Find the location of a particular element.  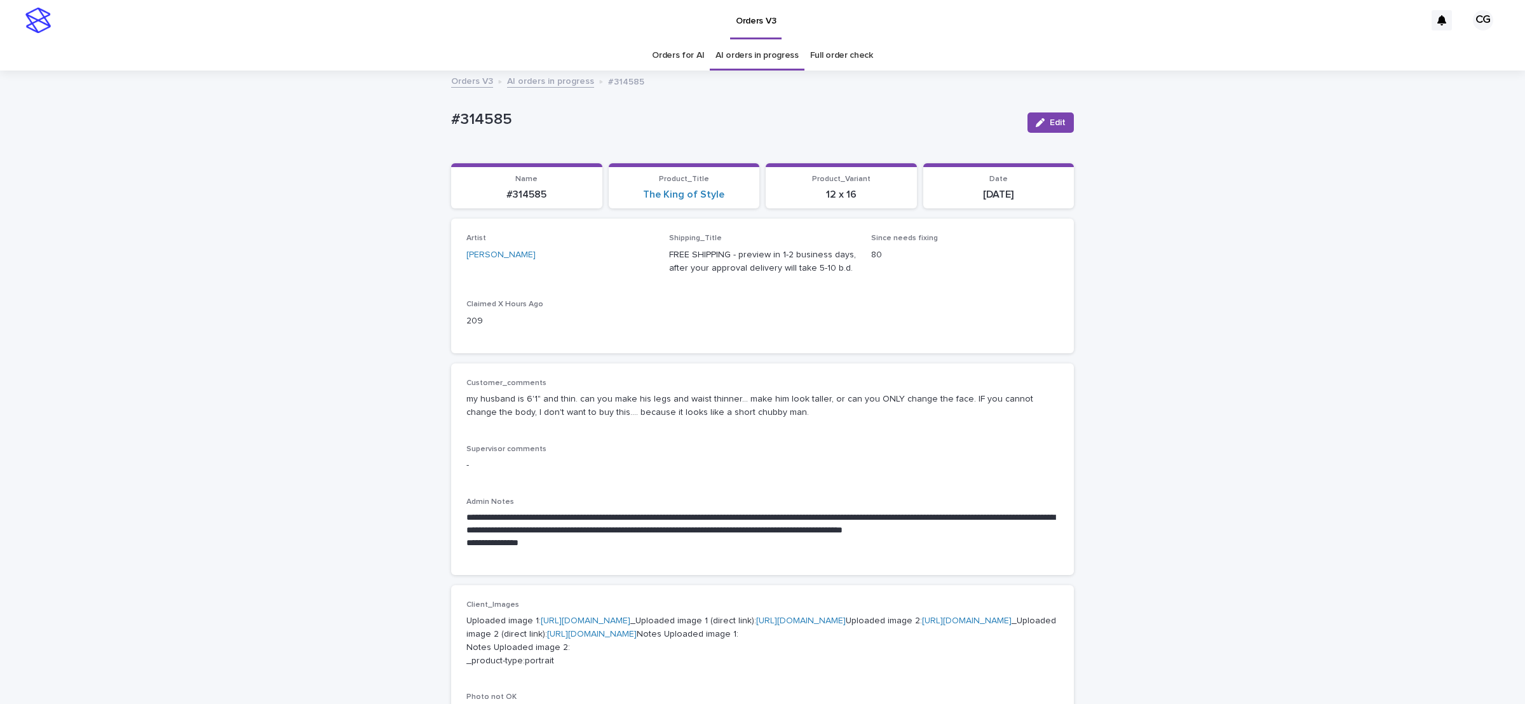

p: 80 is located at coordinates (964, 255).